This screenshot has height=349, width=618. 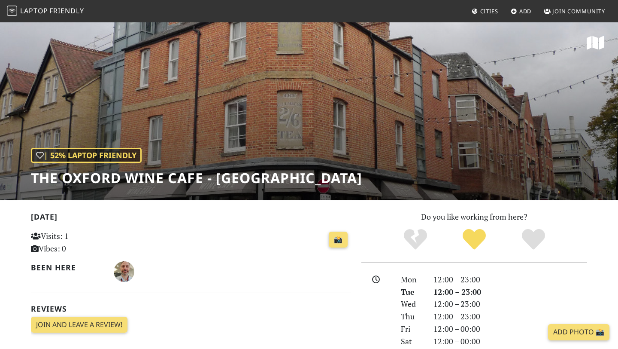 What do you see at coordinates (81, 242) in the screenshot?
I see `p: Visits: 1 Vibes: 0` at bounding box center [81, 242].